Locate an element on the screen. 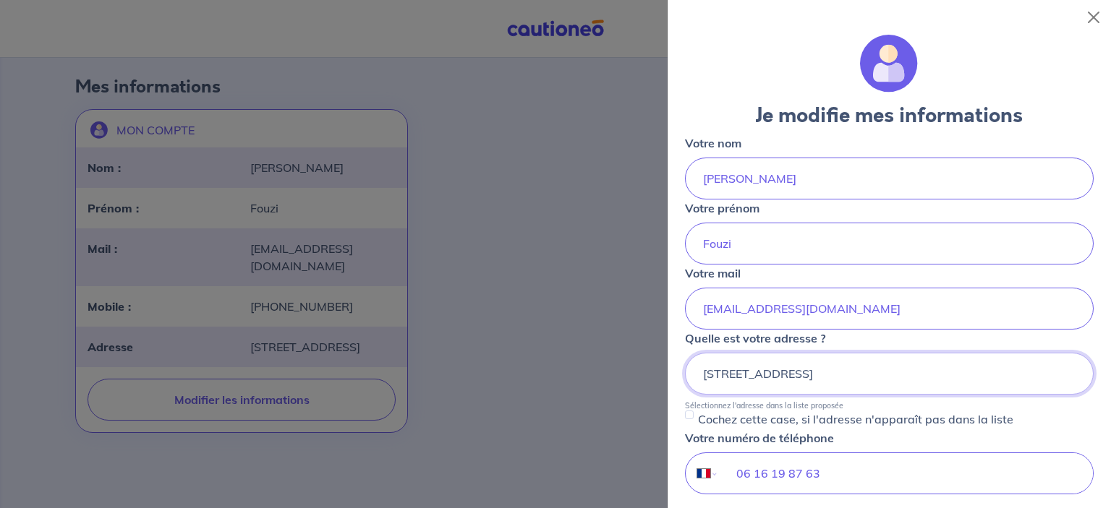  button: Close is located at coordinates (1093, 17).